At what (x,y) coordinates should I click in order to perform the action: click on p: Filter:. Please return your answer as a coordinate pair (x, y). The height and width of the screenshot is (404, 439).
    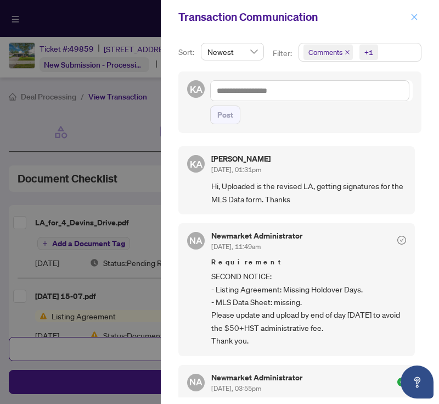
    Looking at the image, I should click on (283, 53).